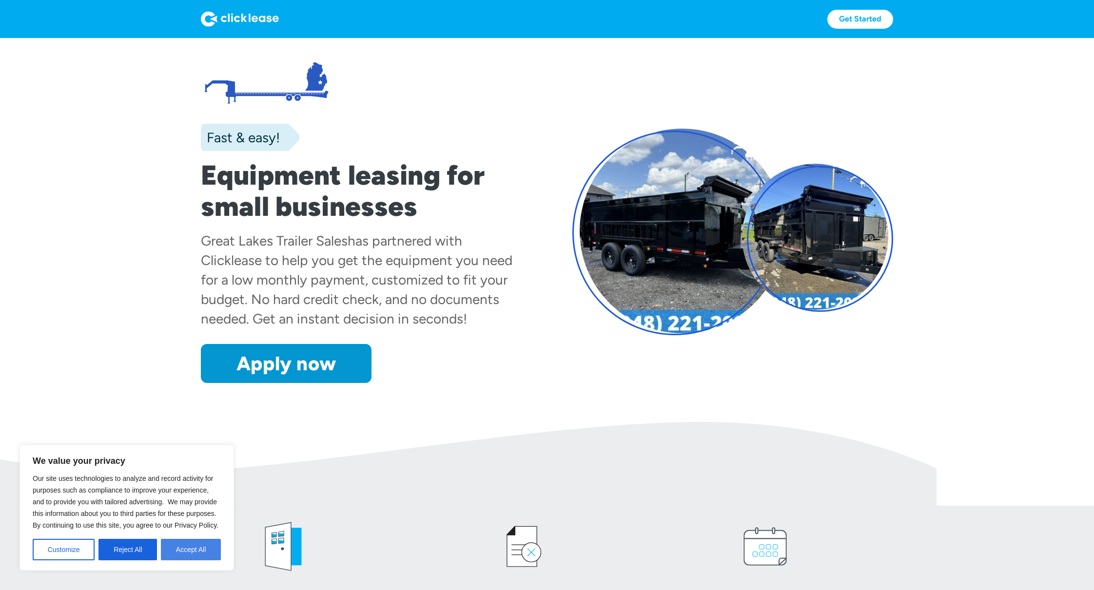 This screenshot has width=1094, height=590. Describe the element at coordinates (765, 547) in the screenshot. I see `img: calendar icon` at that location.